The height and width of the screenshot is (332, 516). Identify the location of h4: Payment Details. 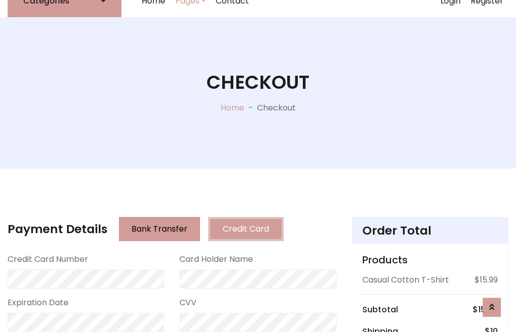
(57, 229).